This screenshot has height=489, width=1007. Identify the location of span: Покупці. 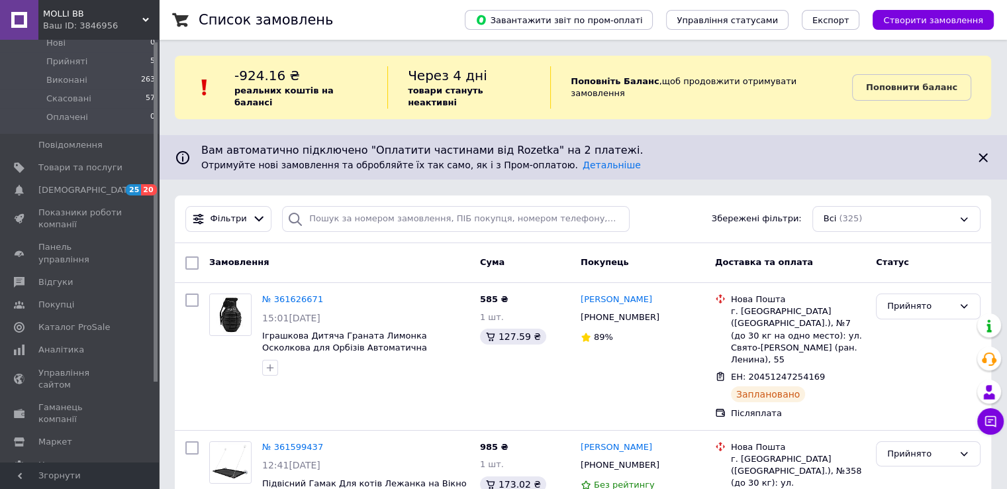
(56, 305).